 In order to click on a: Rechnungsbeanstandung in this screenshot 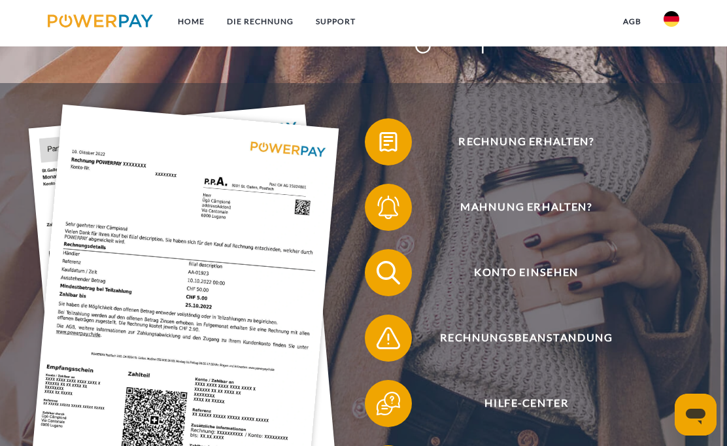, I will do `click(518, 338)`.